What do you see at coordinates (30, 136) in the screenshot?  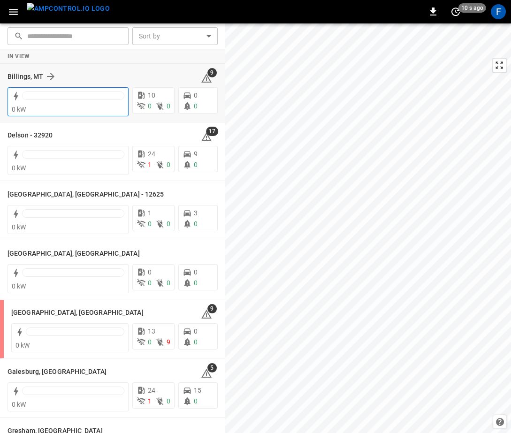 I see `h6: Delson - 32920` at bounding box center [30, 136].